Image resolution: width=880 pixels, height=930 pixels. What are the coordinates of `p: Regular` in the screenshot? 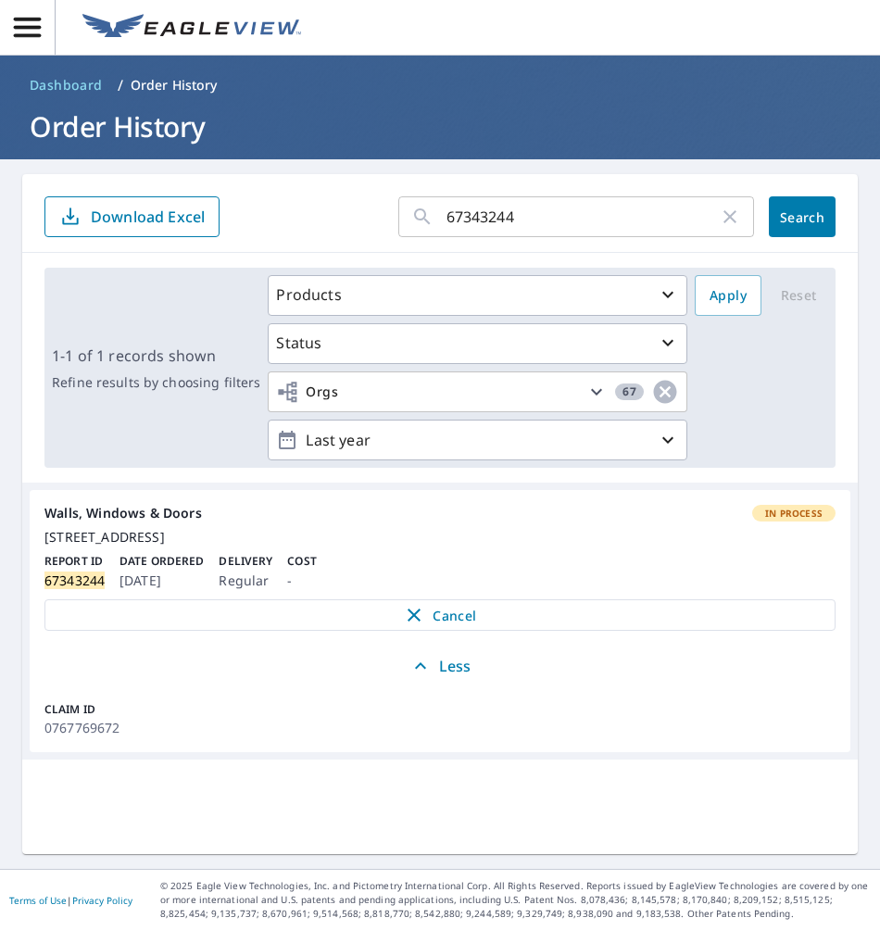 It's located at (245, 581).